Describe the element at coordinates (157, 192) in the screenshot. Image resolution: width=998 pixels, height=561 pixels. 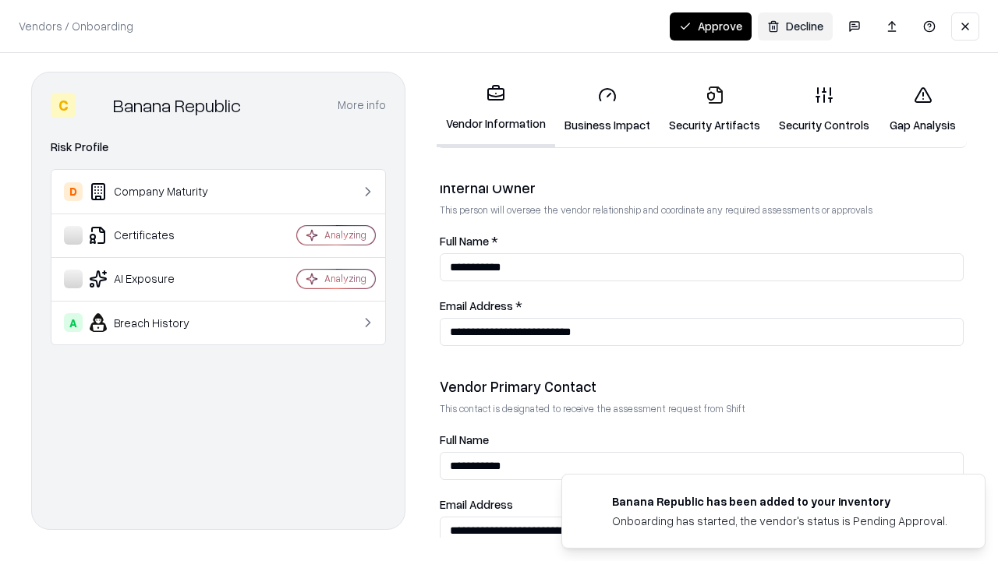
I see `div: Company Maturity` at that location.